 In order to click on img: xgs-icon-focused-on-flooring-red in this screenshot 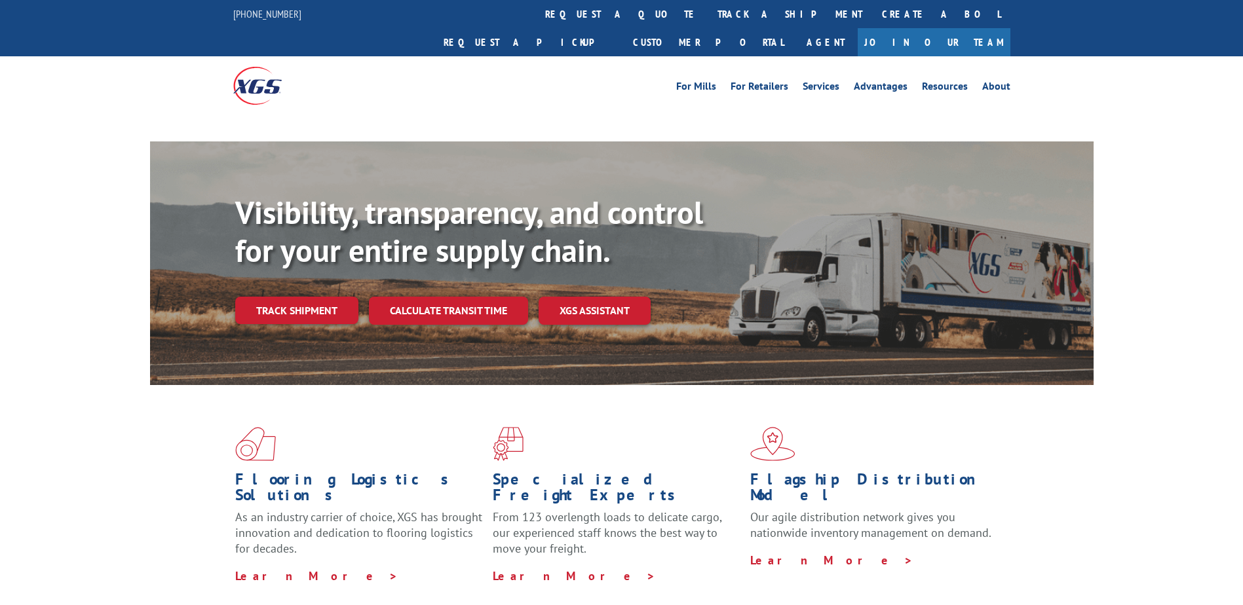, I will do `click(508, 444)`.